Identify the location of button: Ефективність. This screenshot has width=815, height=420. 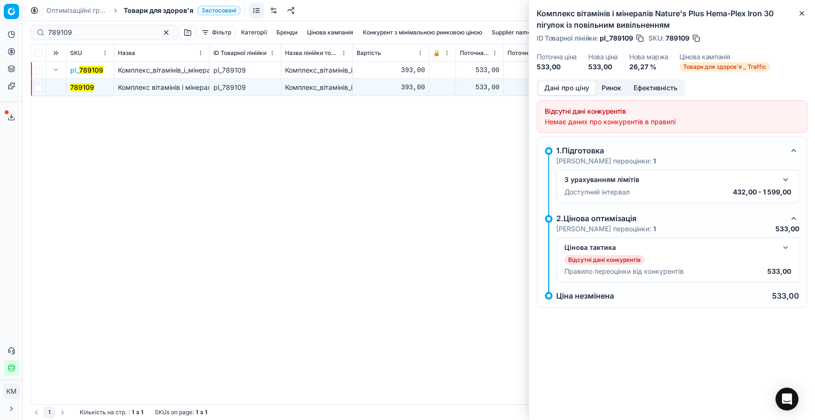
(656, 88).